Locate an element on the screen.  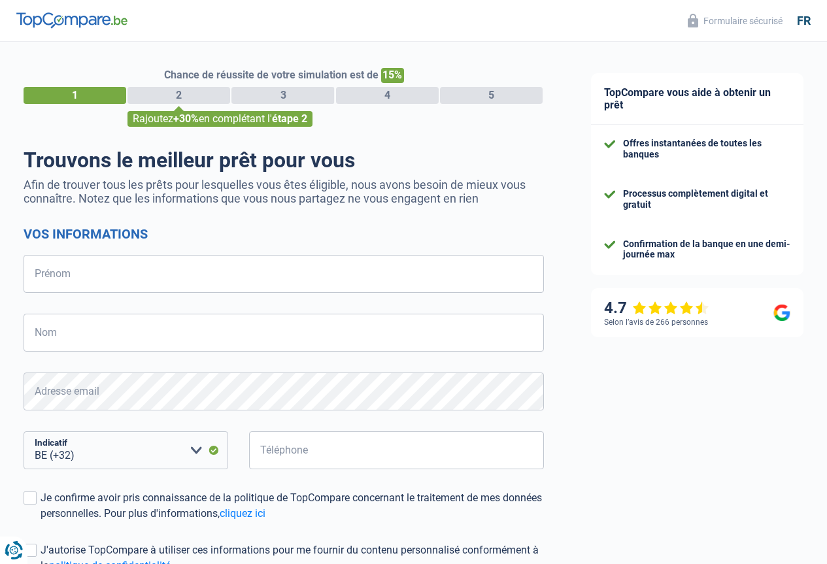
div: 2 is located at coordinates (178, 95).